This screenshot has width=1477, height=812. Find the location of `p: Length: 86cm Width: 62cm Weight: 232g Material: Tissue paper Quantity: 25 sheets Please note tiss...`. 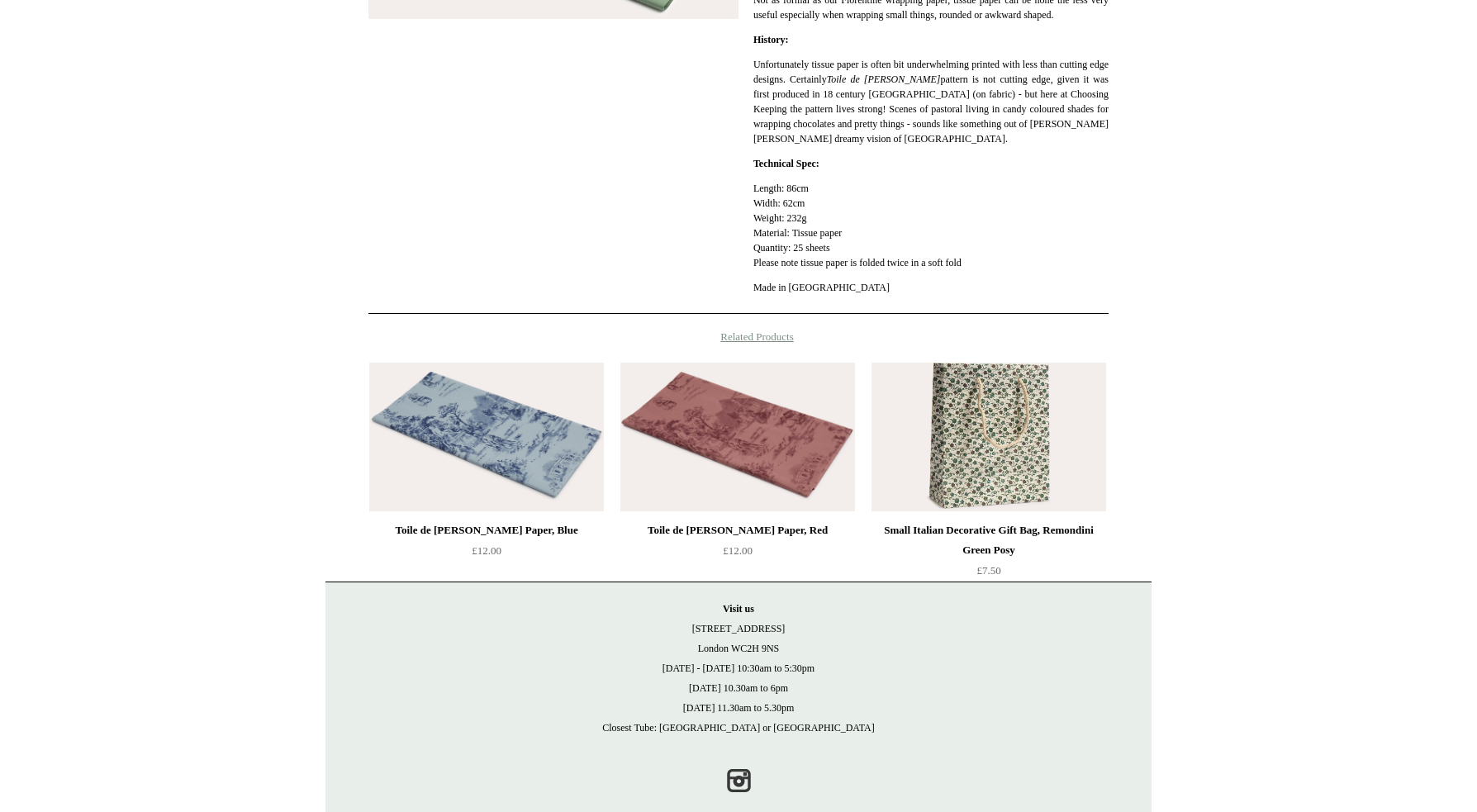

p: Length: 86cm Width: 62cm Weight: 232g Material: Tissue paper Quantity: 25 sheets Please note tiss... is located at coordinates (931, 226).